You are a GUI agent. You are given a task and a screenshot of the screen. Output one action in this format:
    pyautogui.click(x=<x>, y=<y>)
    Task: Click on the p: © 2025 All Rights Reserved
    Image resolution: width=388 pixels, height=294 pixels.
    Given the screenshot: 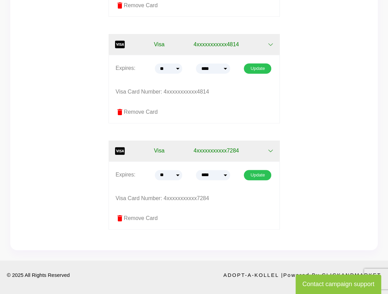 What is the action you would take?
    pyautogui.click(x=38, y=275)
    